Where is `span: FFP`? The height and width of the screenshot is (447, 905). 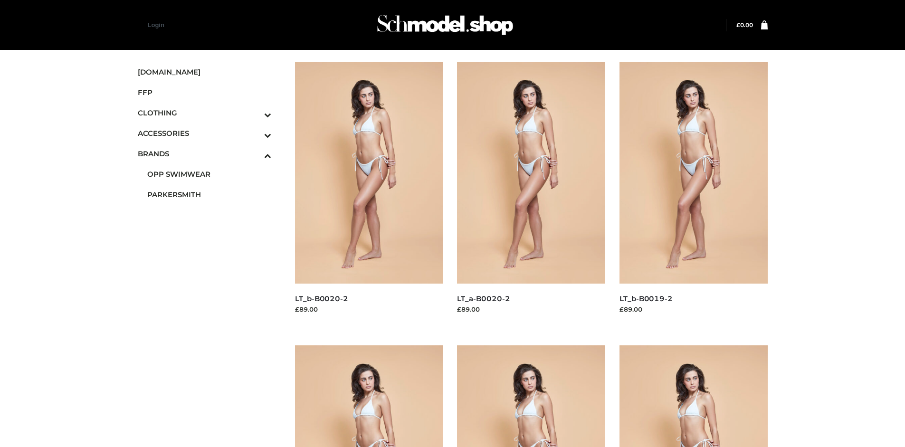 span: FFP is located at coordinates (205, 92).